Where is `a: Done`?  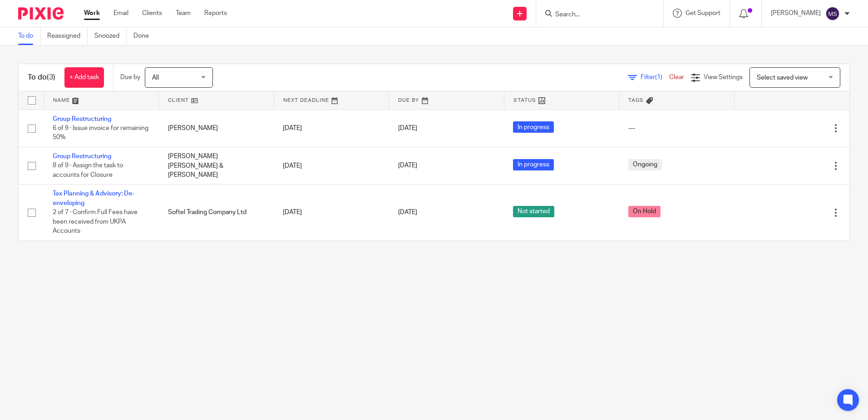 a: Done is located at coordinates (144, 36).